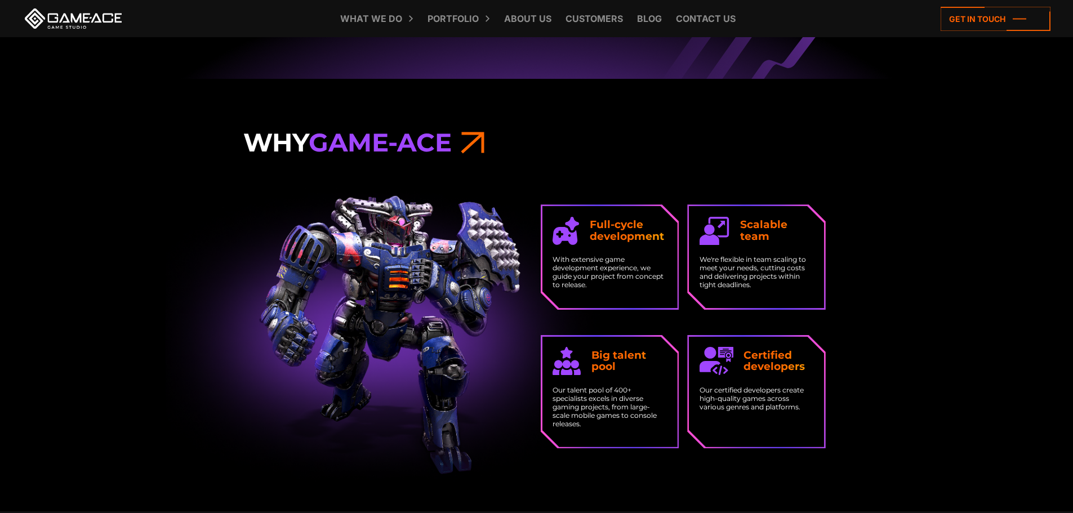  Describe the element at coordinates (777, 230) in the screenshot. I see `strong: Scalable team` at that location.